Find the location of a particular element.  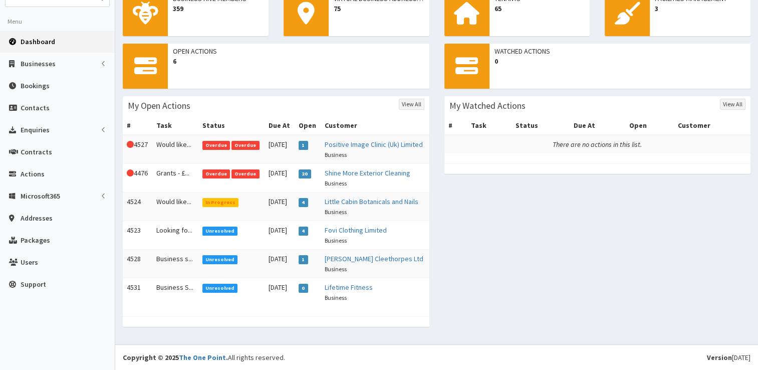

a: The One Point is located at coordinates (202, 357).